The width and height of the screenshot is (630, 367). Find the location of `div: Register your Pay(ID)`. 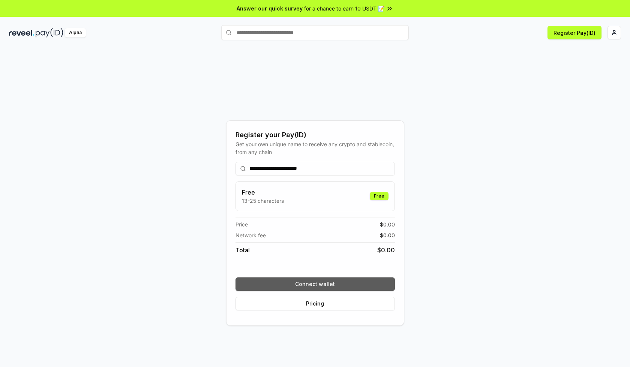

div: Register your Pay(ID) is located at coordinates (315, 135).